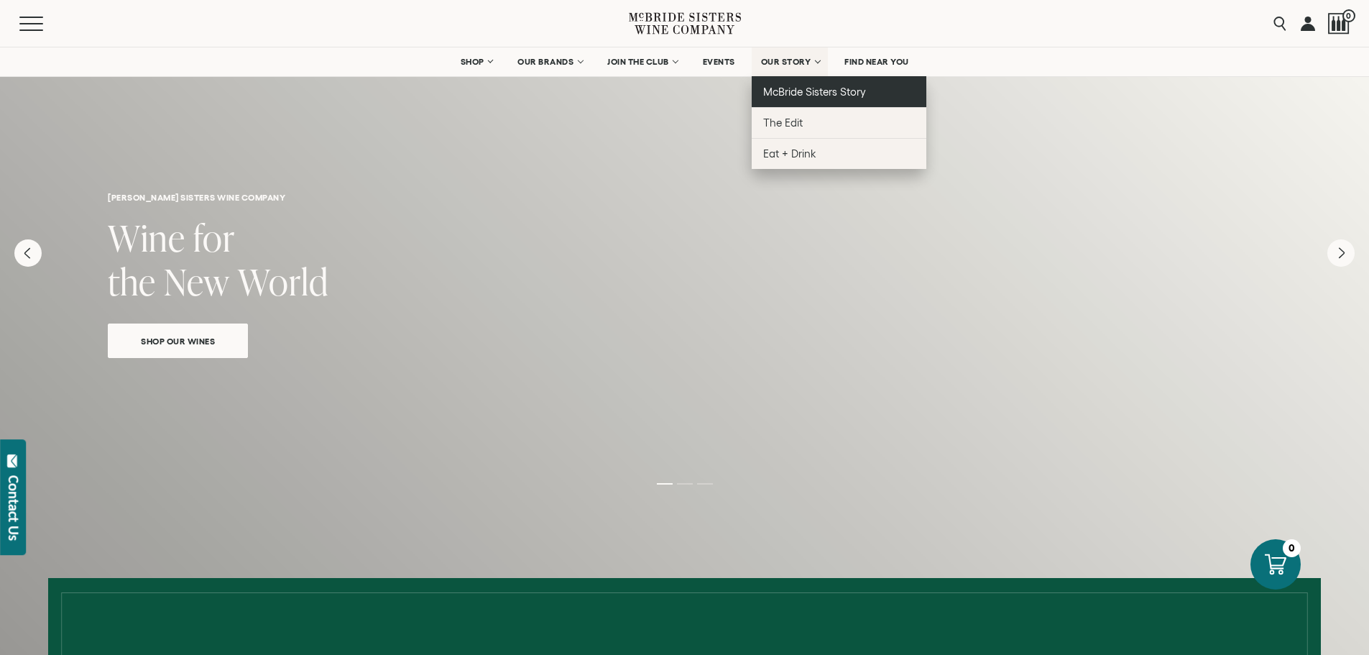  Describe the element at coordinates (642, 62) in the screenshot. I see `a: JOIN THE CLUB` at that location.